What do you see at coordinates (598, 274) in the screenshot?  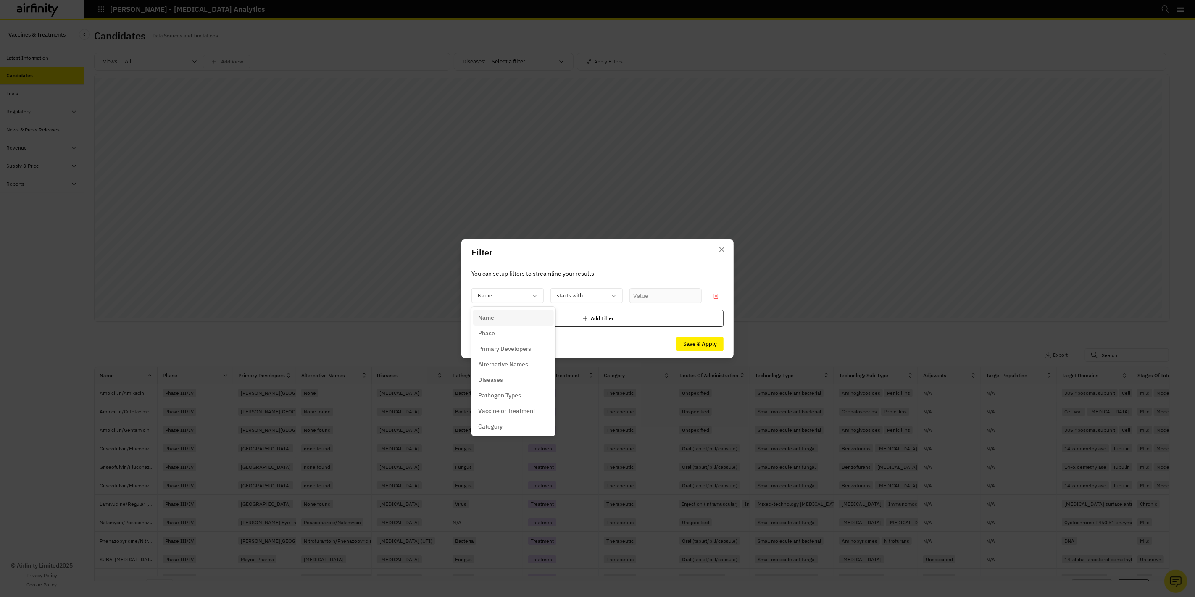 I see `p: You can setup filters to streamline your results.` at bounding box center [598, 274].